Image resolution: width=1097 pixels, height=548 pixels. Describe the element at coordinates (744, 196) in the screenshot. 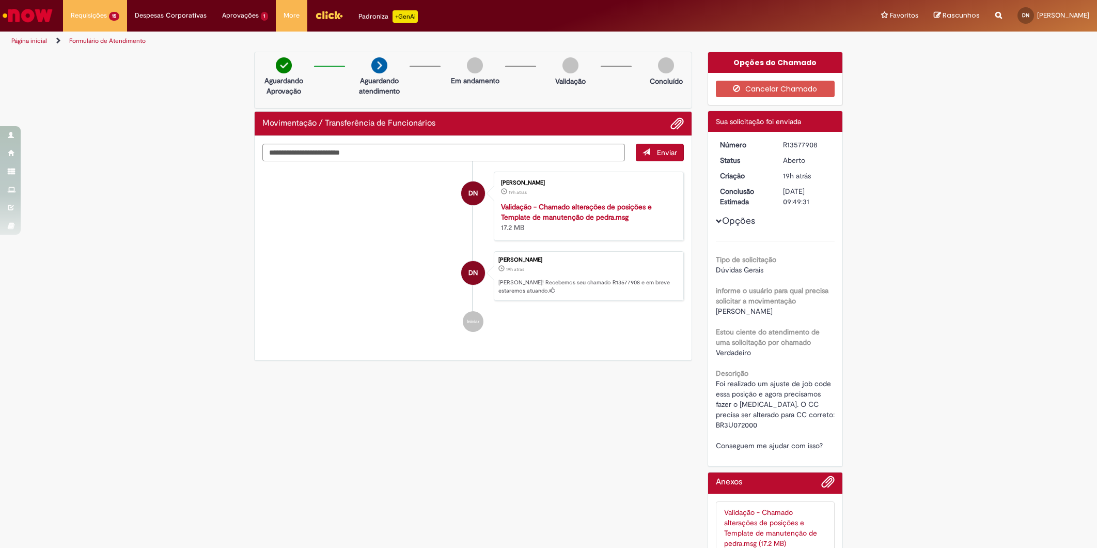

I see `dt: Conclusão Estimada` at that location.